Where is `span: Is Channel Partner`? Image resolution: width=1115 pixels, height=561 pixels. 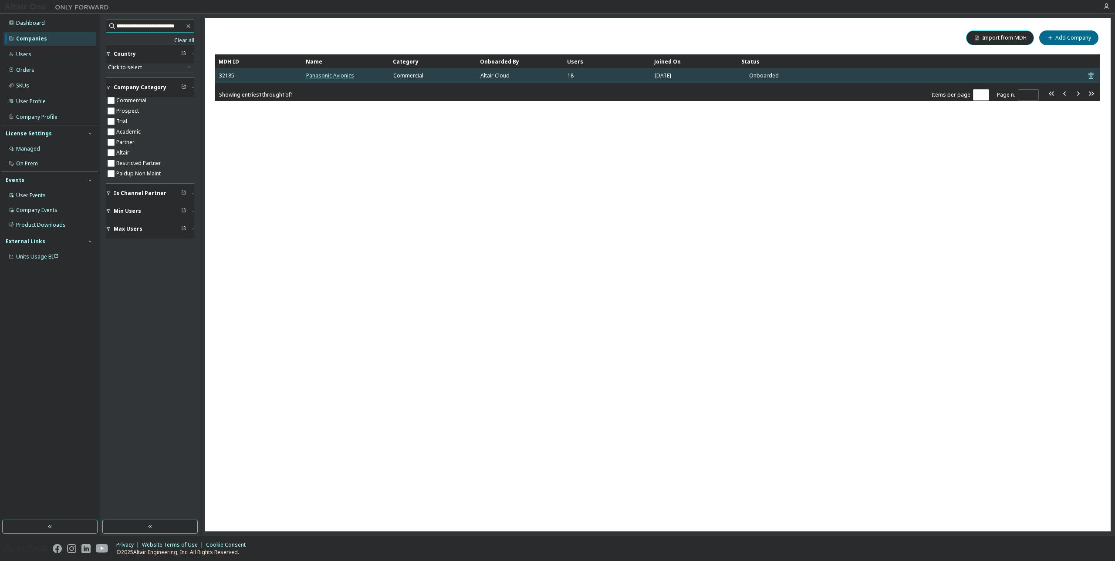
span: Is Channel Partner is located at coordinates (140, 193).